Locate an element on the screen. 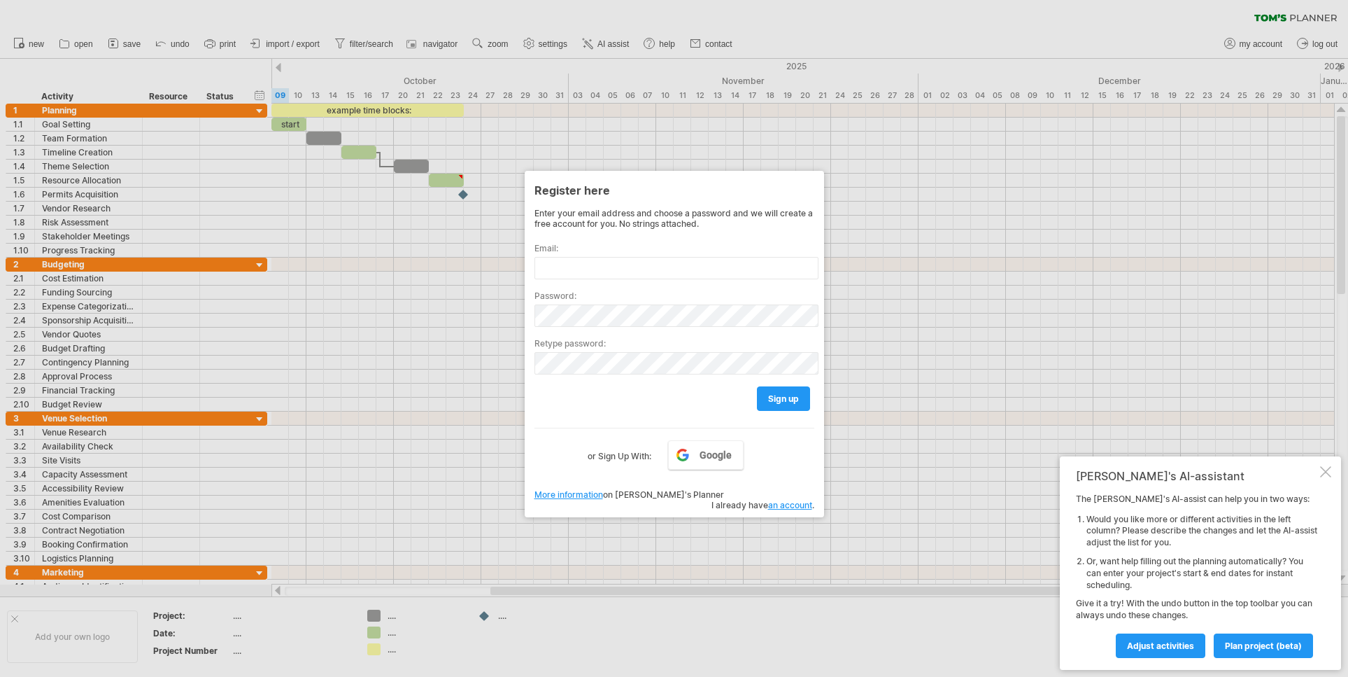  div: Register here is located at coordinates (674, 190).